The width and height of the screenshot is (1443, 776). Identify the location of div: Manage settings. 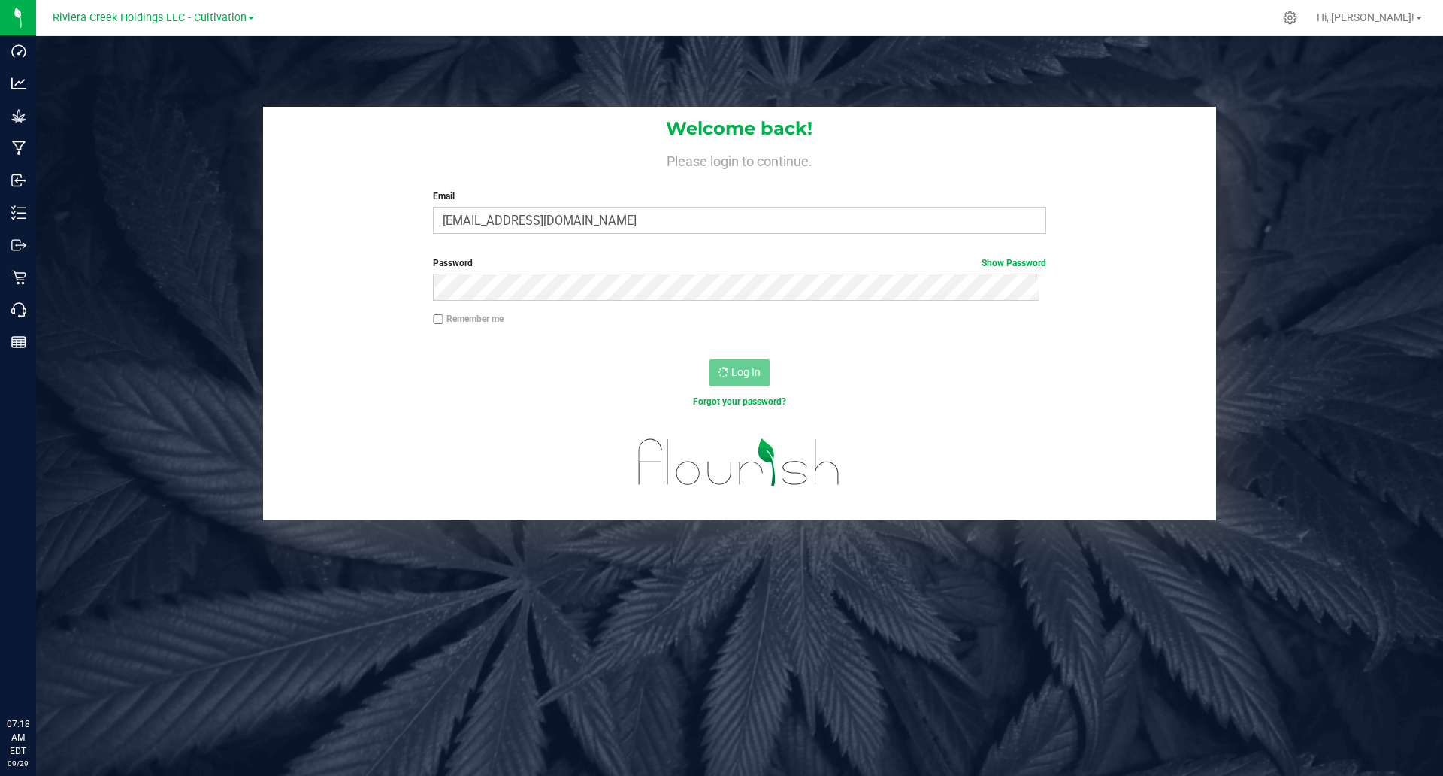
(1290, 17).